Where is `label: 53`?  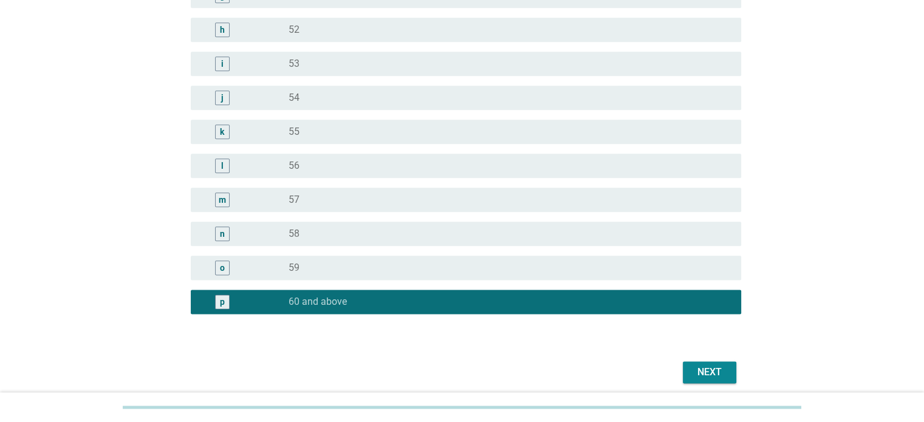 label: 53 is located at coordinates (294, 64).